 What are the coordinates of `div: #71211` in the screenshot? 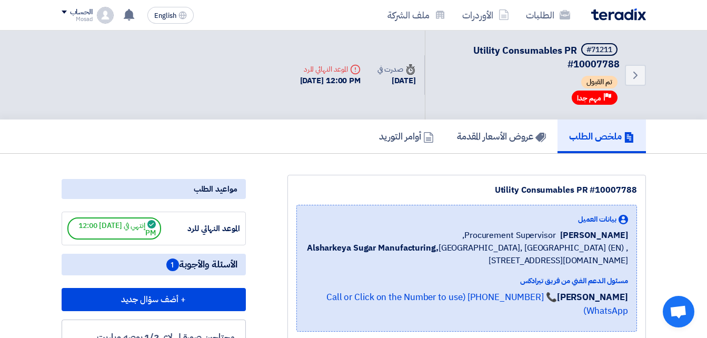 It's located at (599, 50).